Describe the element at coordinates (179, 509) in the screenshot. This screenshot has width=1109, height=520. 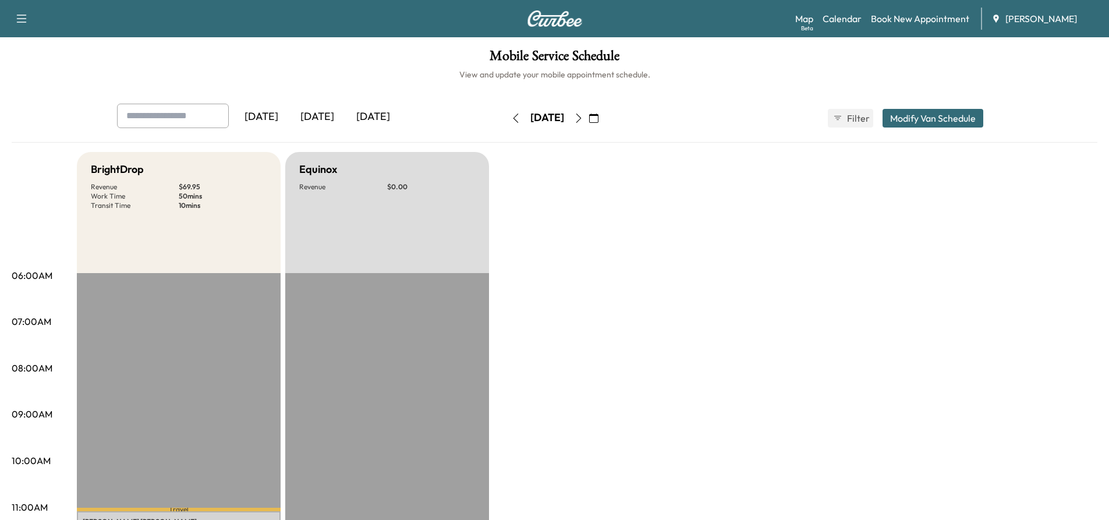
I see `p: Travel` at that location.